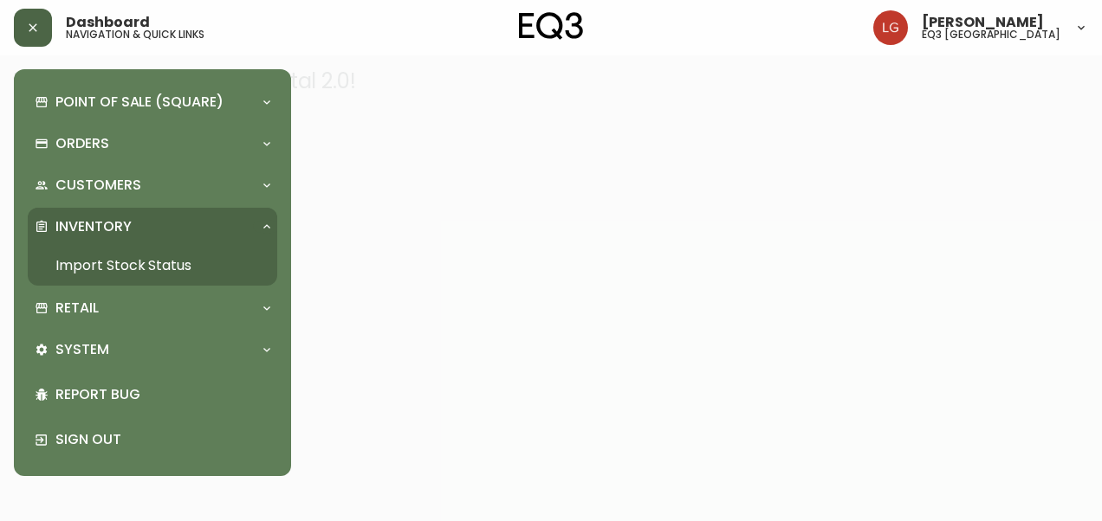  I want to click on p: Customers, so click(98, 185).